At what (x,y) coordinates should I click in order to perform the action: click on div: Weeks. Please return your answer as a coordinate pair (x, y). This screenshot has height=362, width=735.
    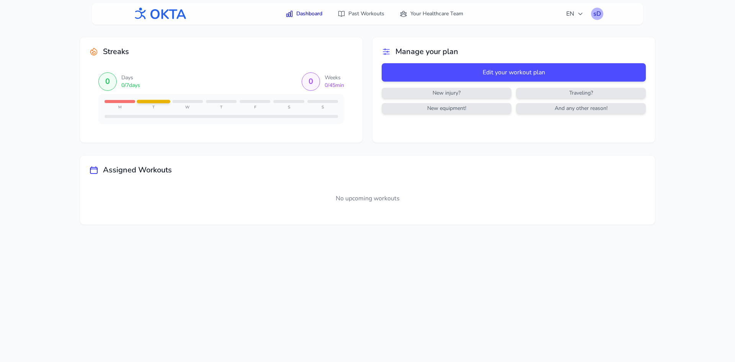
    Looking at the image, I should click on (334, 78).